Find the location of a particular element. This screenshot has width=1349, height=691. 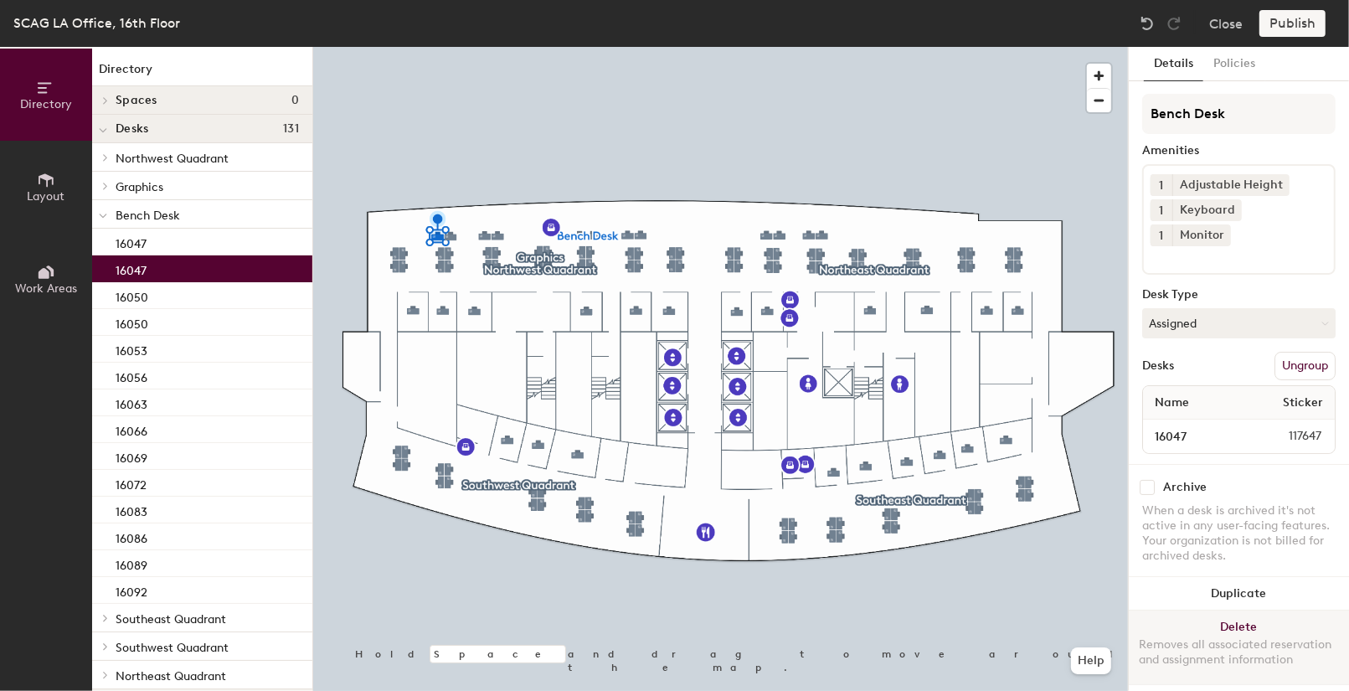

span: 131 is located at coordinates (291, 129).